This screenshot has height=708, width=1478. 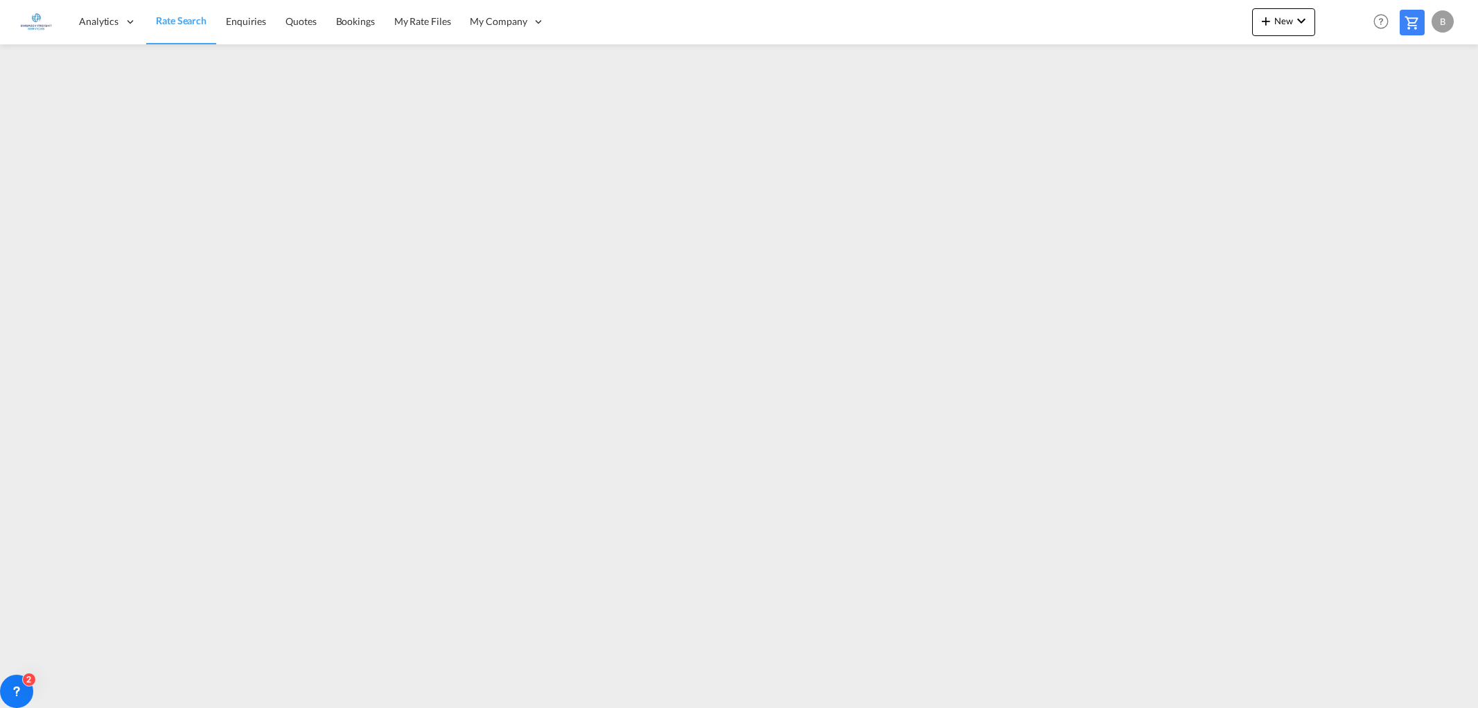 What do you see at coordinates (181, 20) in the screenshot?
I see `span: Rate Search` at bounding box center [181, 20].